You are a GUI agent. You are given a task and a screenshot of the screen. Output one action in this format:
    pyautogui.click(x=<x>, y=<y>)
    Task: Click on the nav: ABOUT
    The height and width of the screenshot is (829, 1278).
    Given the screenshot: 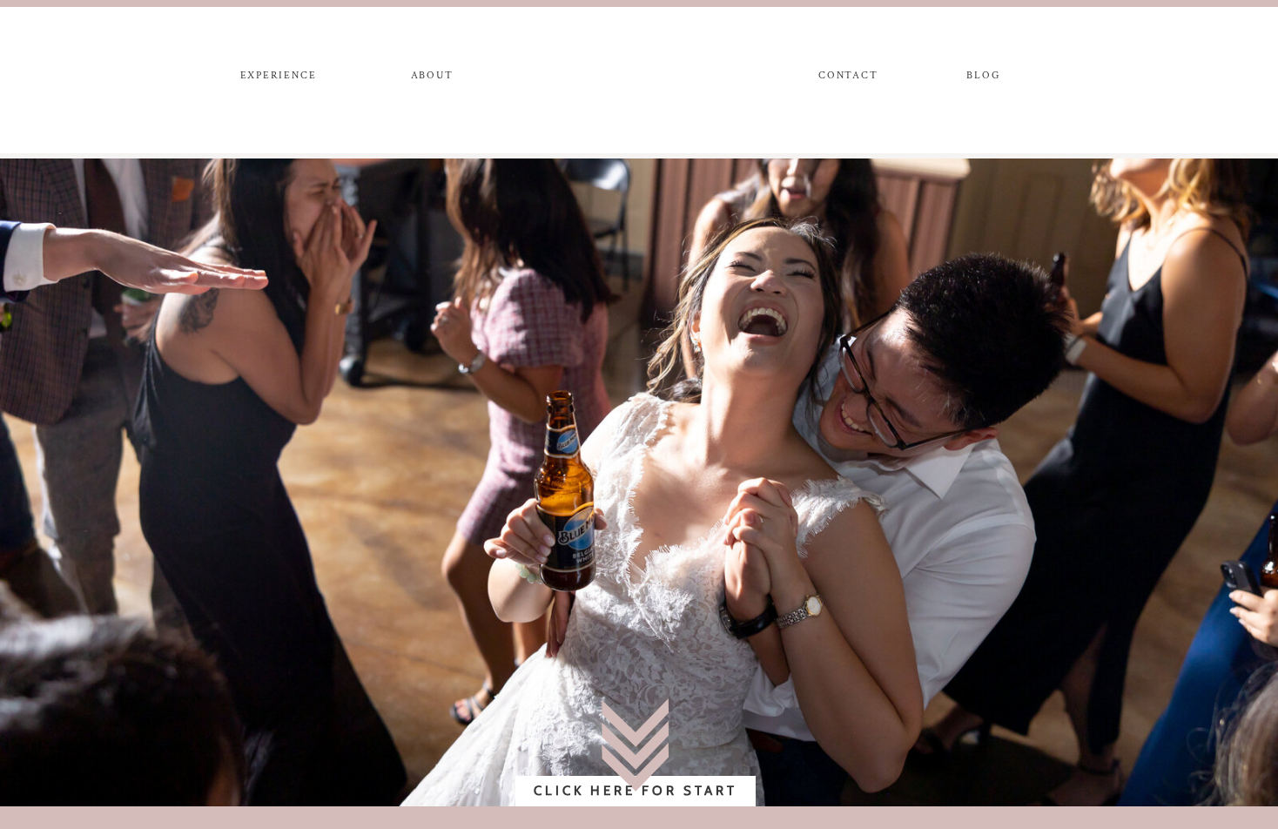 What is the action you would take?
    pyautogui.click(x=432, y=79)
    